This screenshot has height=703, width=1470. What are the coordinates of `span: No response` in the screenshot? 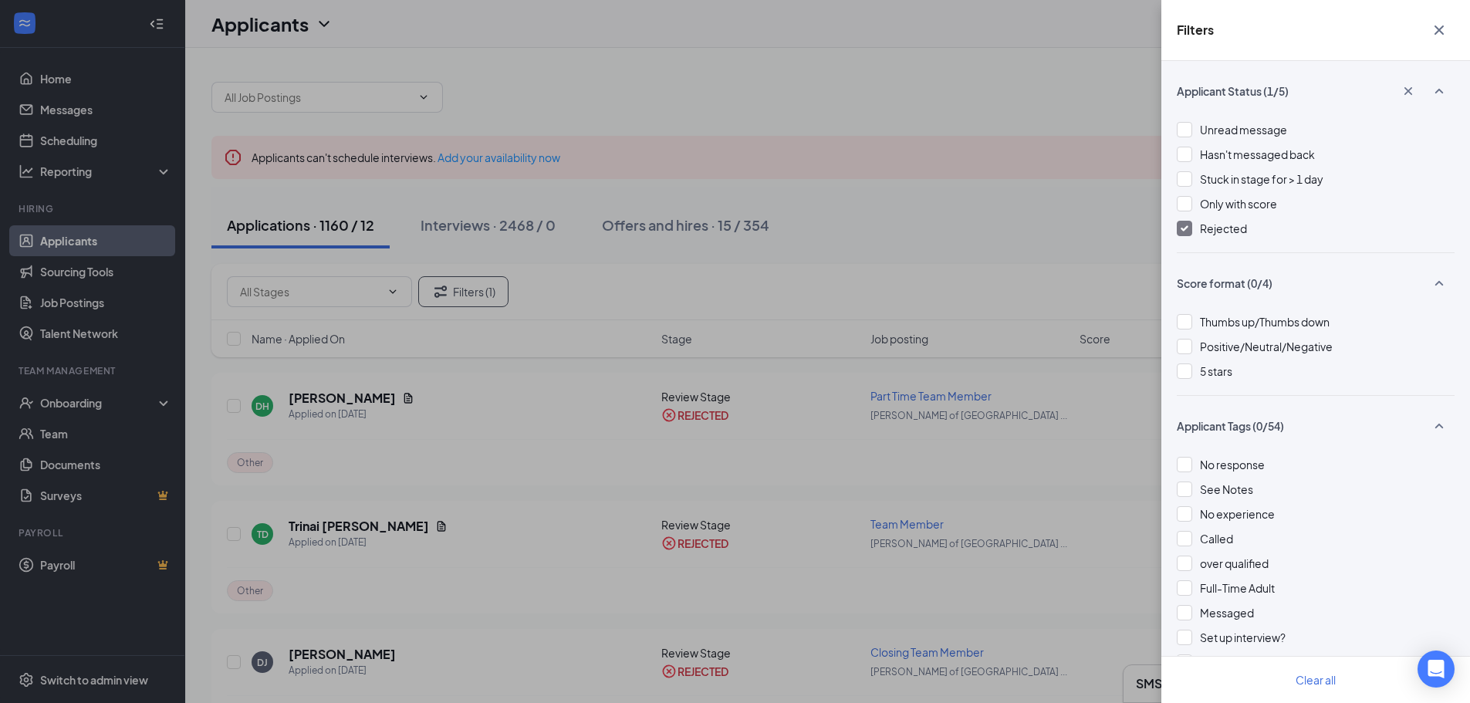 It's located at (1232, 465).